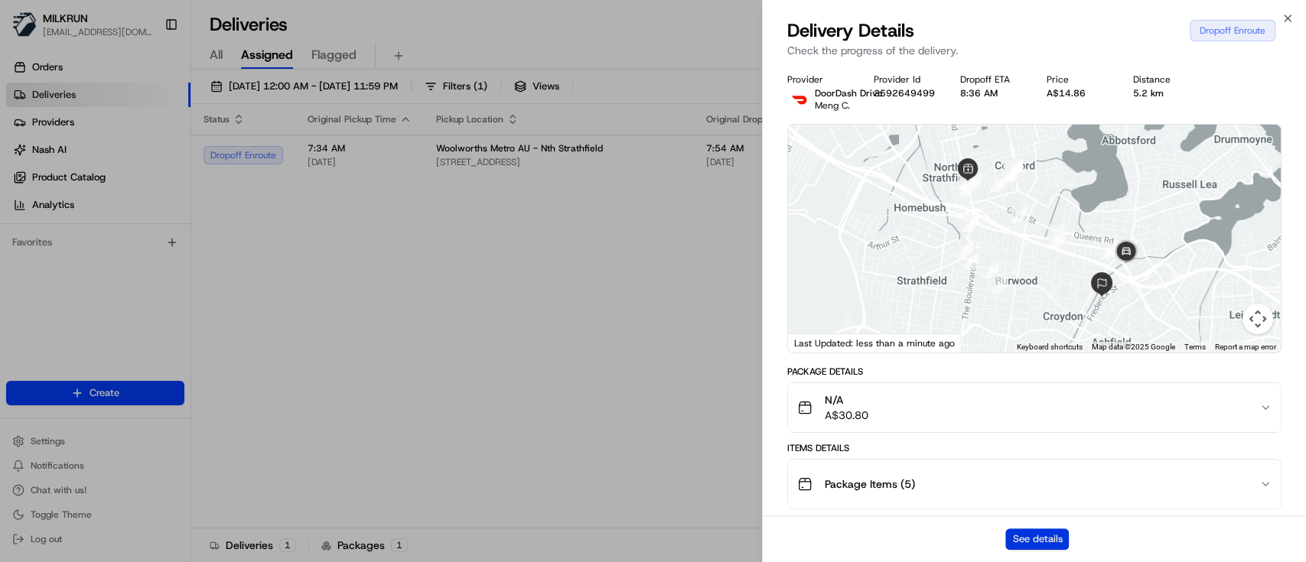 The image size is (1306, 562). I want to click on div: 9, so click(974, 181).